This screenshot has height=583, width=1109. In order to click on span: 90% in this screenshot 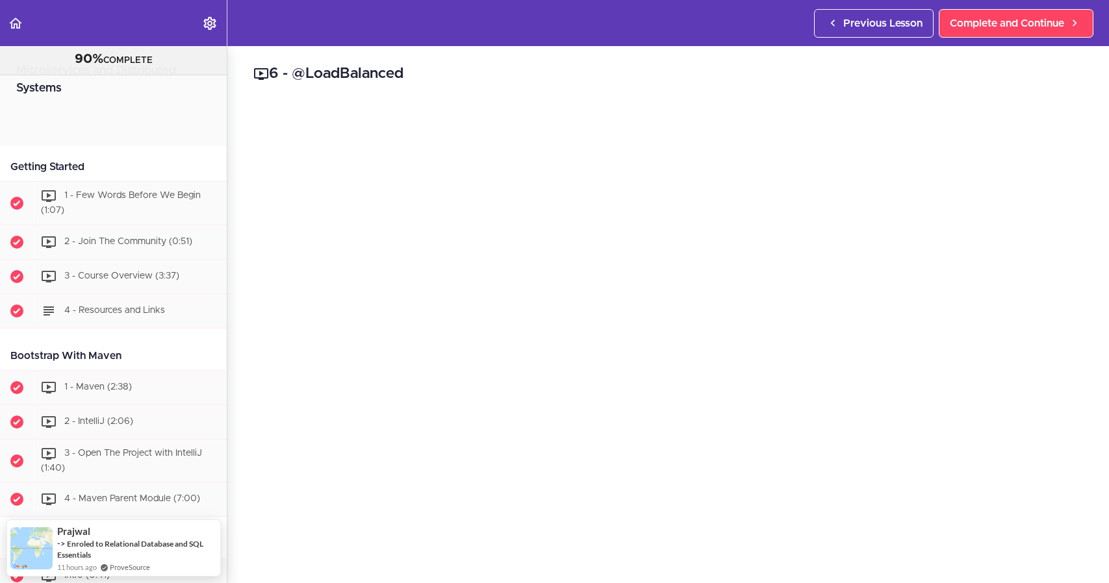, I will do `click(89, 59)`.